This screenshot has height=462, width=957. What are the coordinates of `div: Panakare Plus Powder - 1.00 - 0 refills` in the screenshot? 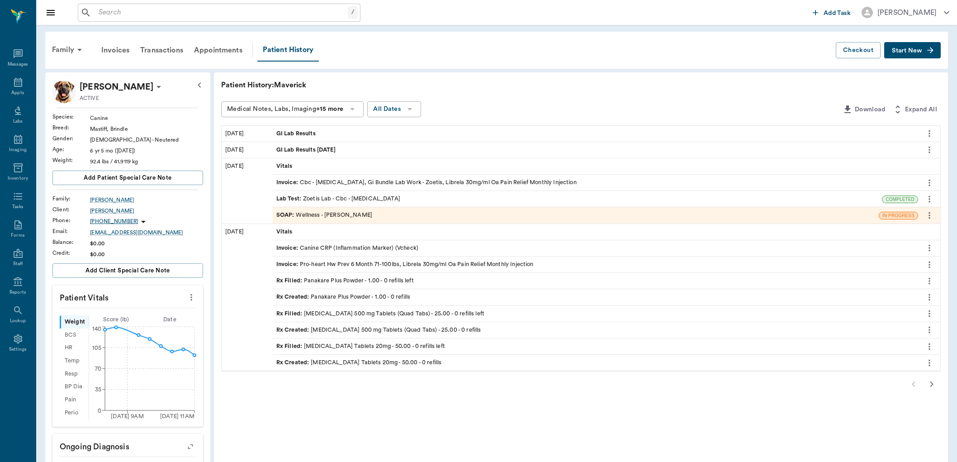 It's located at (343, 297).